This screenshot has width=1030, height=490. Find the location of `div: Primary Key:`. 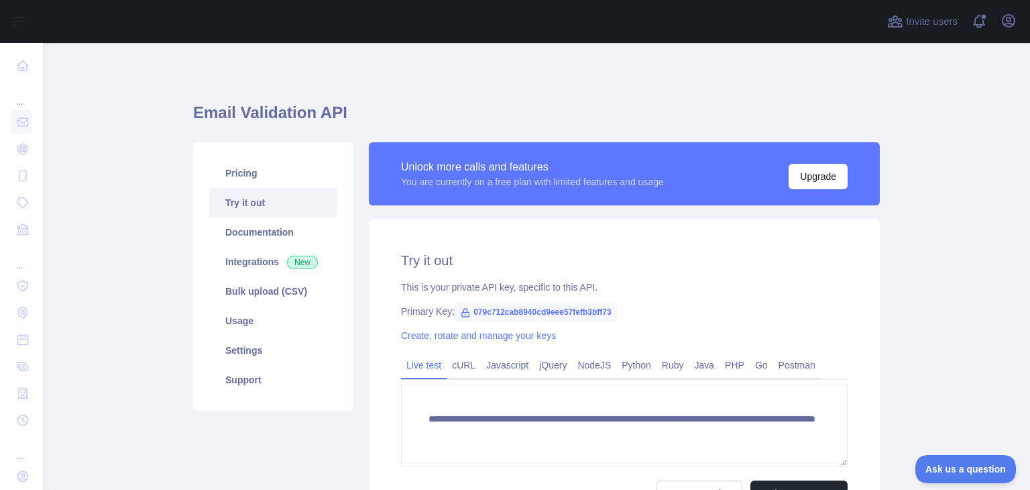

div: Primary Key: is located at coordinates (624, 311).